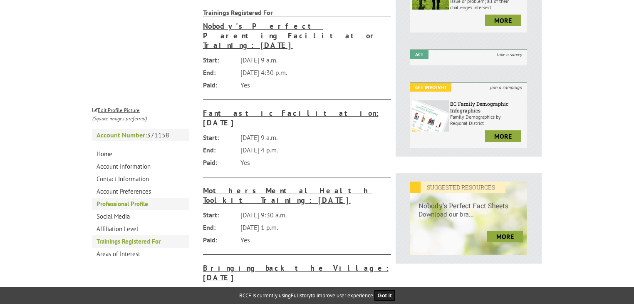 Image resolution: width=634 pixels, height=304 pixels. I want to click on p: Download our bra..., so click(468, 218).